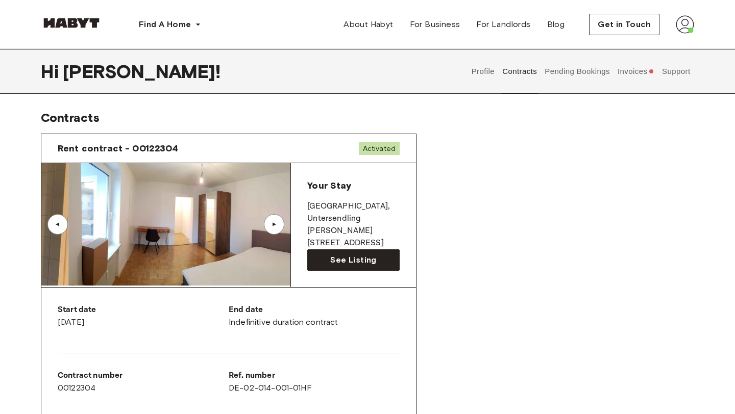  Describe the element at coordinates (379, 149) in the screenshot. I see `span: Activated` at that location.